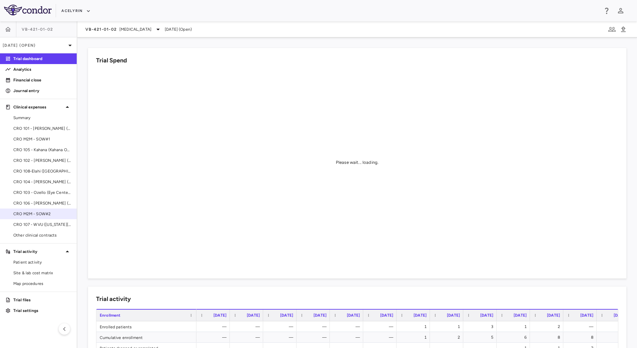 The image size is (637, 348). What do you see at coordinates (42, 139) in the screenshot?
I see `span: CRO M2M - SOW#1` at bounding box center [42, 139].